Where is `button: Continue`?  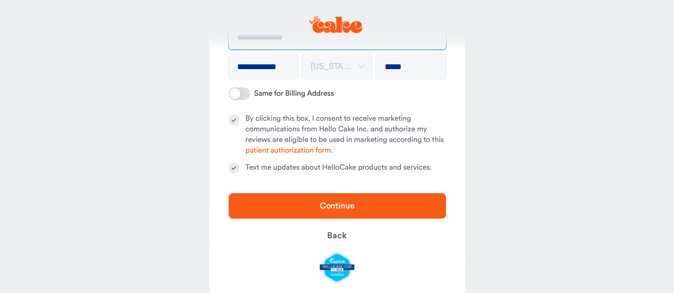 button: Continue is located at coordinates (337, 206).